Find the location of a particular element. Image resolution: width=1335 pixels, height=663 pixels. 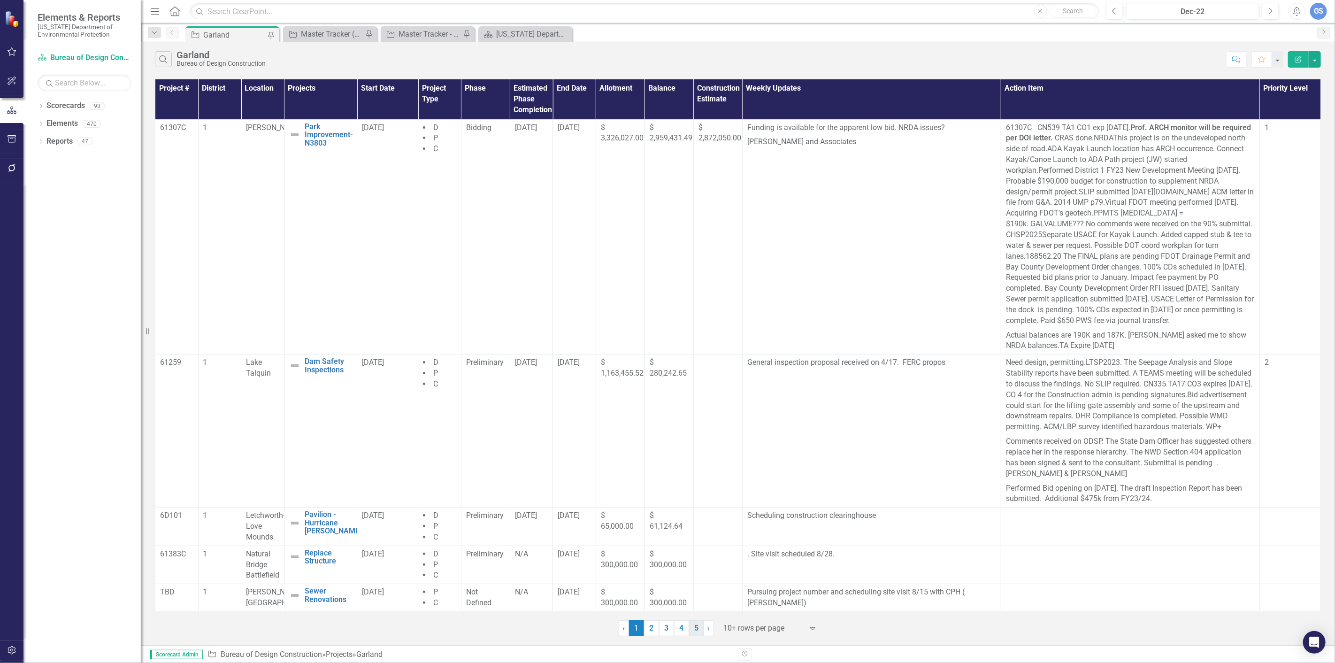

input: Search ClearPoint... is located at coordinates (645, 11).